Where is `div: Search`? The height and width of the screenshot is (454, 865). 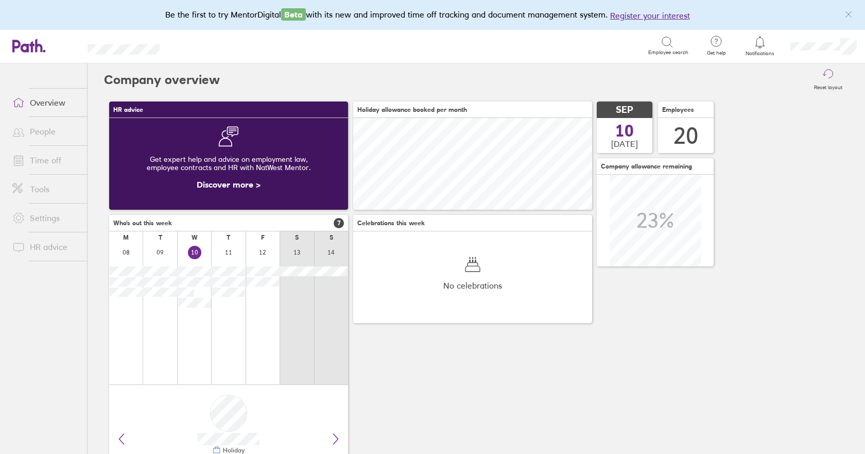
div: Search is located at coordinates (200, 45).